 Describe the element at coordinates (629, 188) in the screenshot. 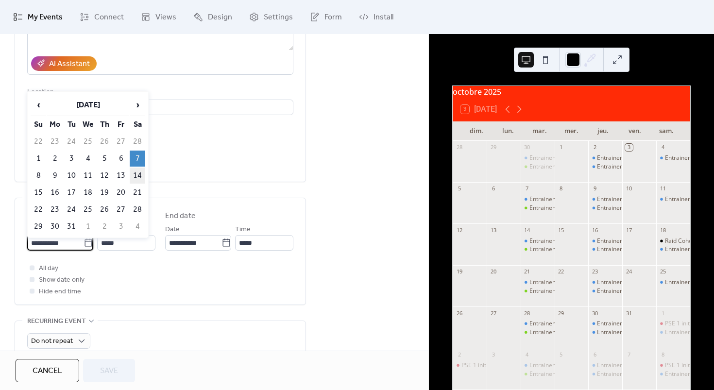

I see `div: 10` at that location.